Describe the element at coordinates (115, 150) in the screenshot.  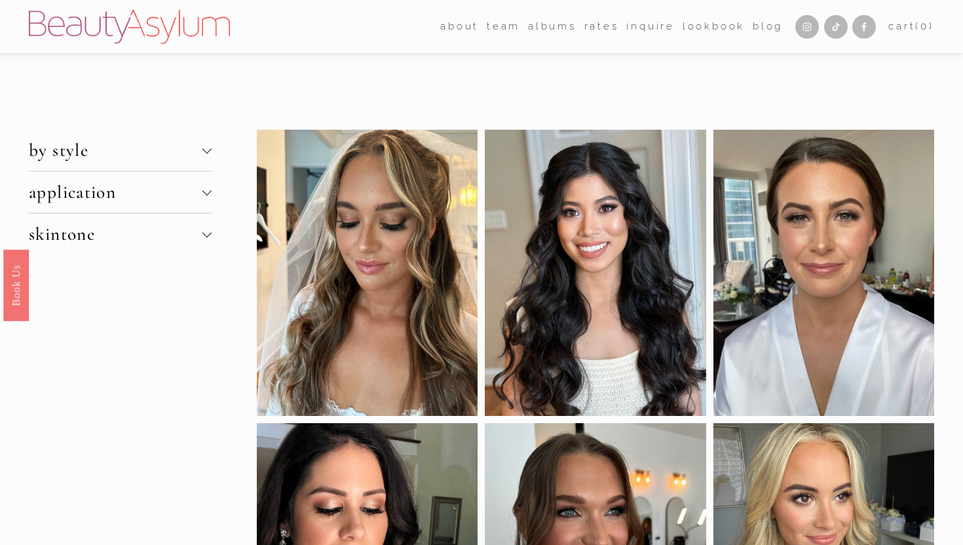
I see `span: by style` at that location.